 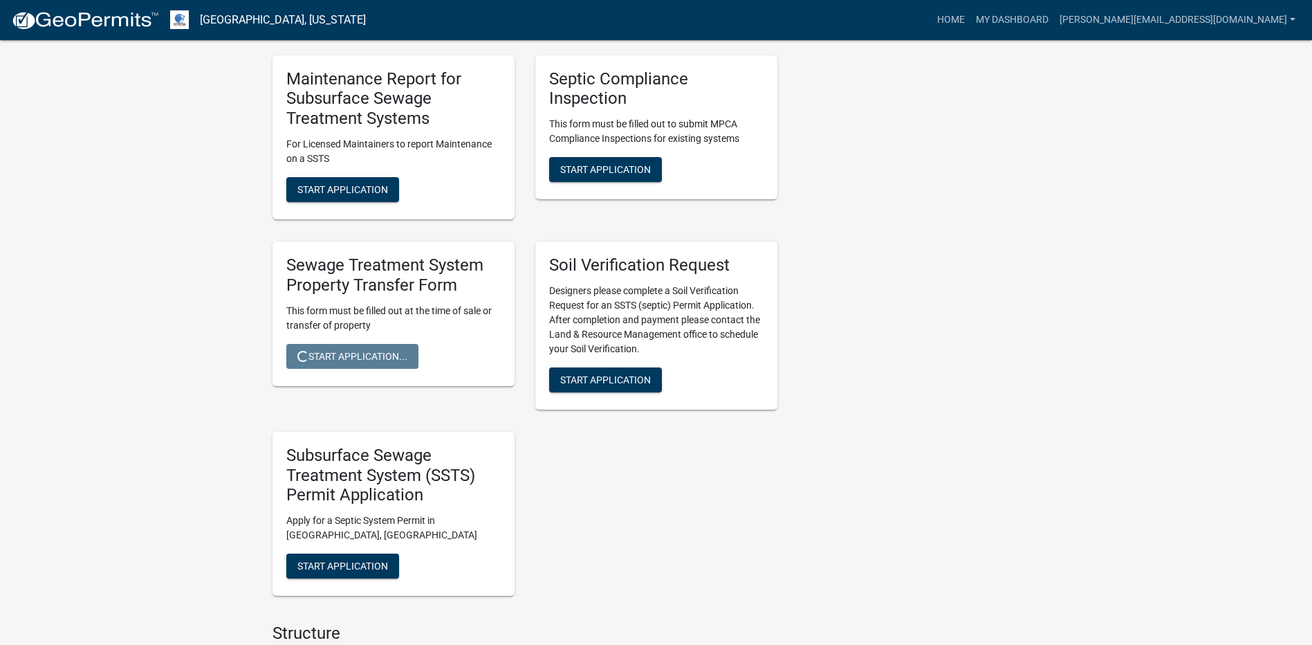 What do you see at coordinates (394, 275) in the screenshot?
I see `h5: Sewage Treatment System Property Transfer Form` at bounding box center [394, 275].